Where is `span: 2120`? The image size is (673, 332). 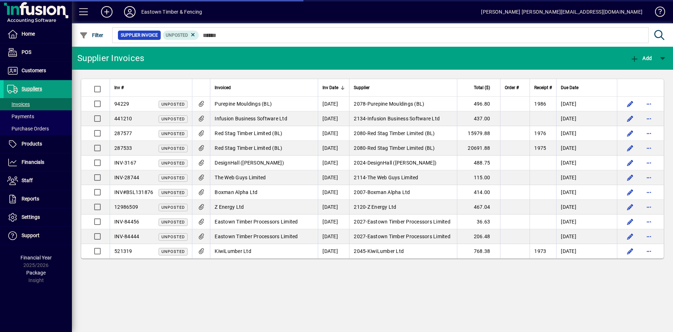 span: 2120 is located at coordinates (360, 207).